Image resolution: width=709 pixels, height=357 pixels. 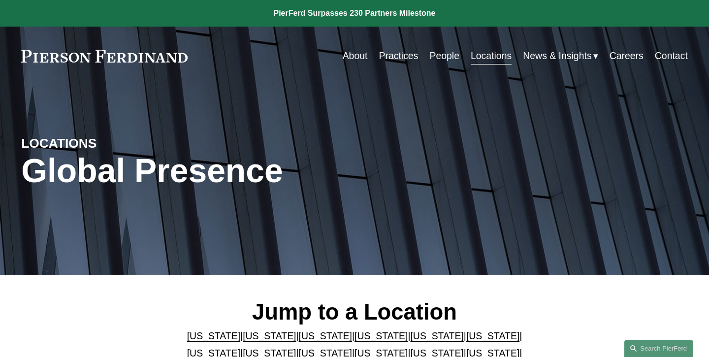 I want to click on a: Careers, so click(x=626, y=56).